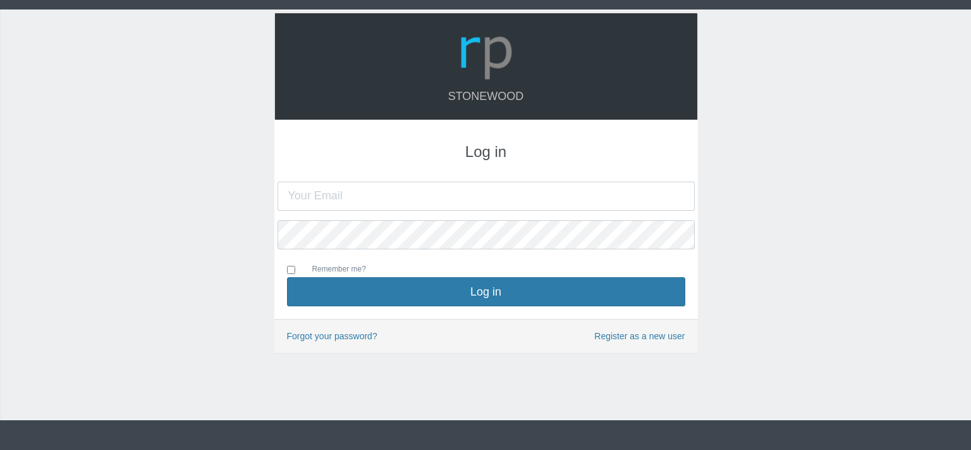  Describe the element at coordinates (333, 270) in the screenshot. I see `label: Remember me?` at that location.